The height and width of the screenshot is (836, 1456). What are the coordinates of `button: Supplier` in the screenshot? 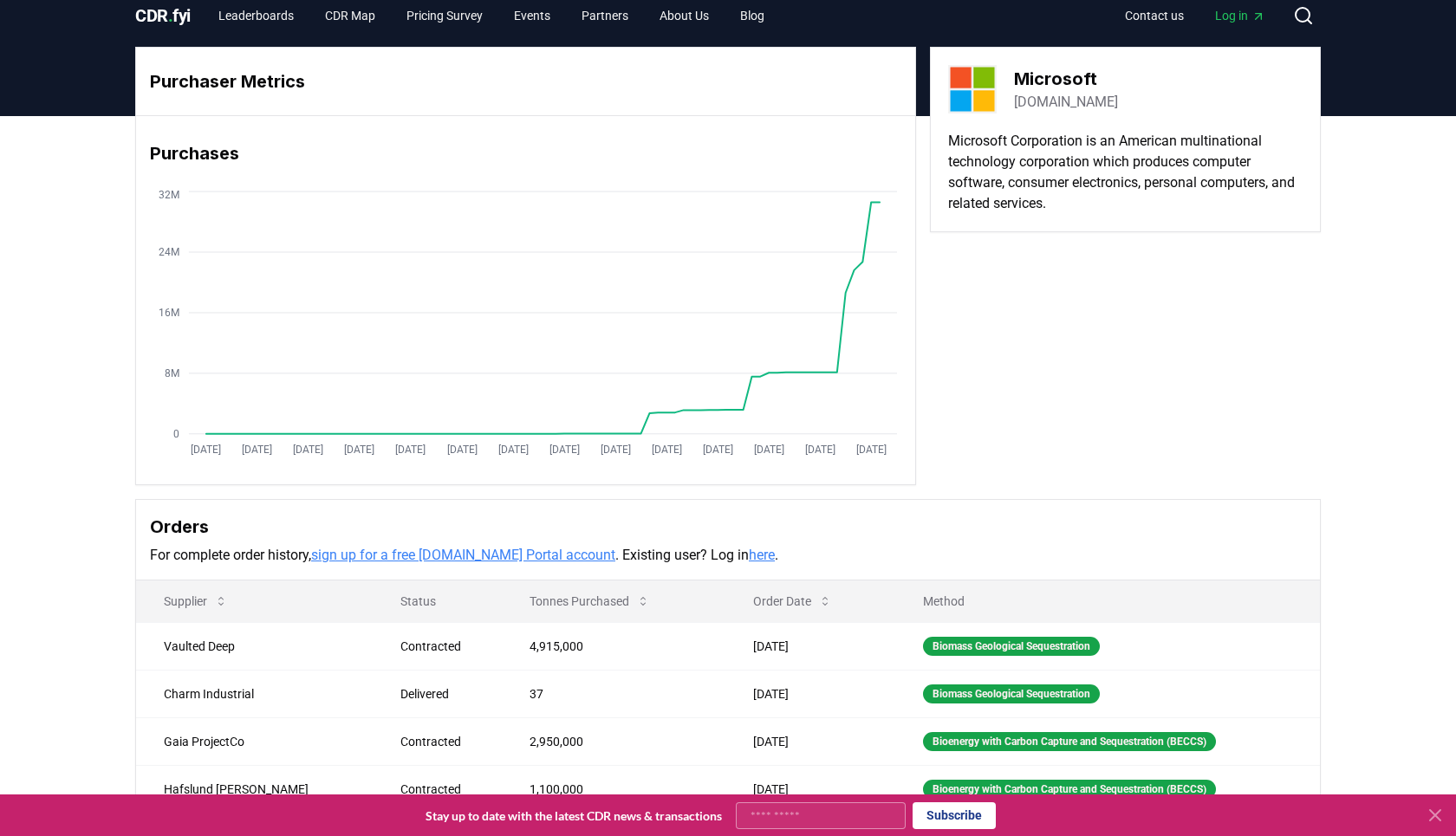 It's located at (195, 601).